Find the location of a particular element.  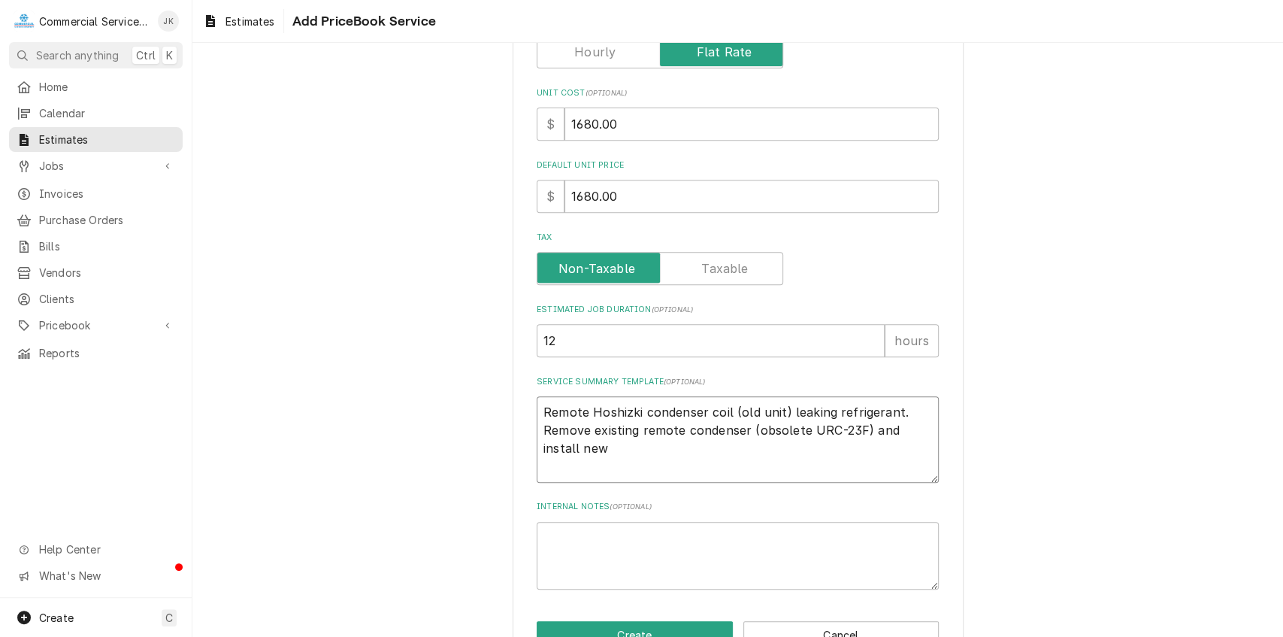

a: Go to Jobs is located at coordinates (95, 165).